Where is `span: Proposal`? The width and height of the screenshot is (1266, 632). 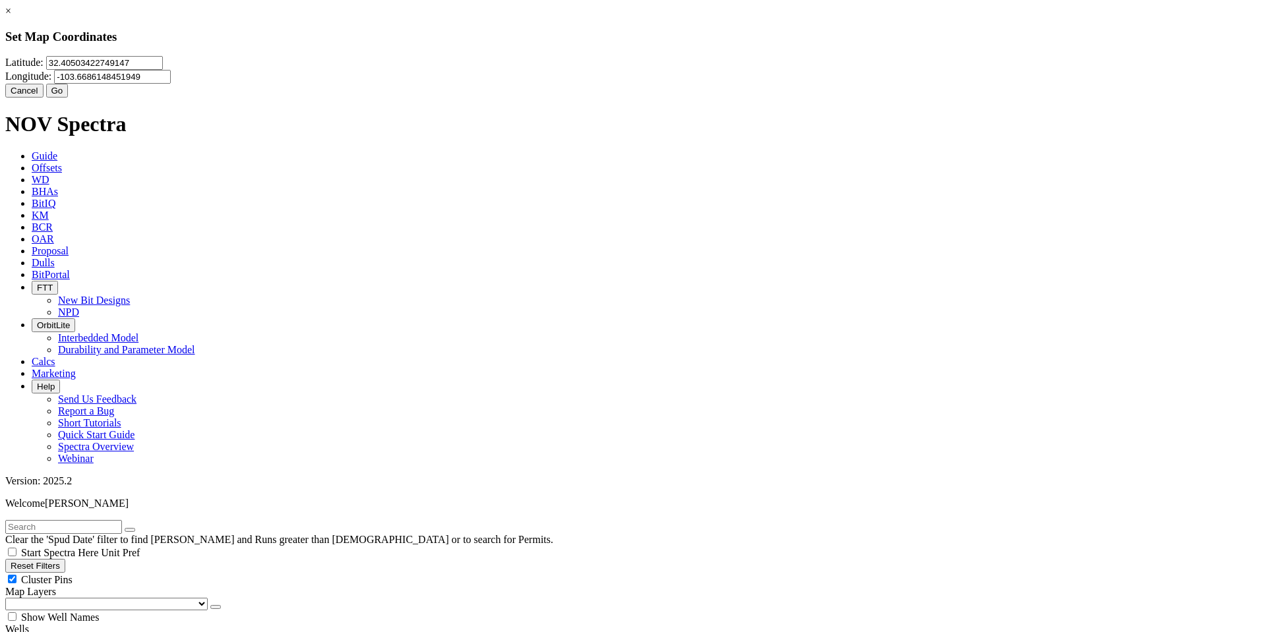
span: Proposal is located at coordinates (50, 251).